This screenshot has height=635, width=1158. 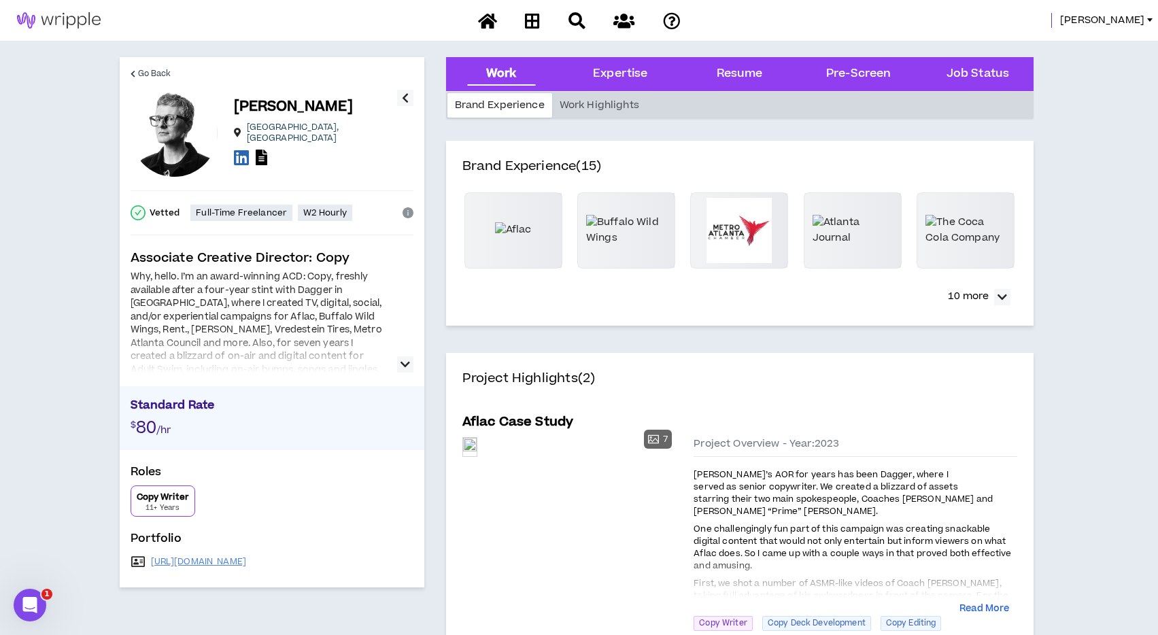 I want to click on p: Copy Writer, so click(x=163, y=497).